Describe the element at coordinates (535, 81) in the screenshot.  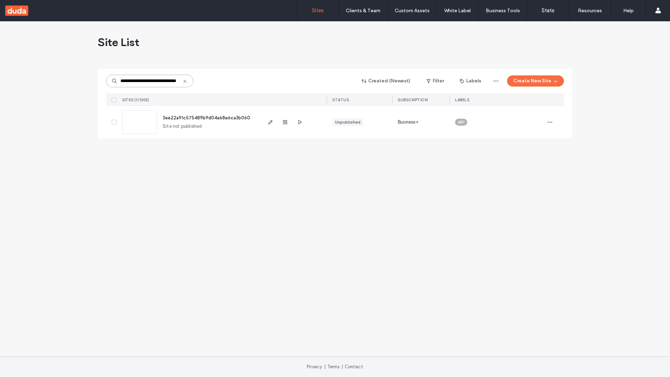
I see `button: Create New Site` at that location.